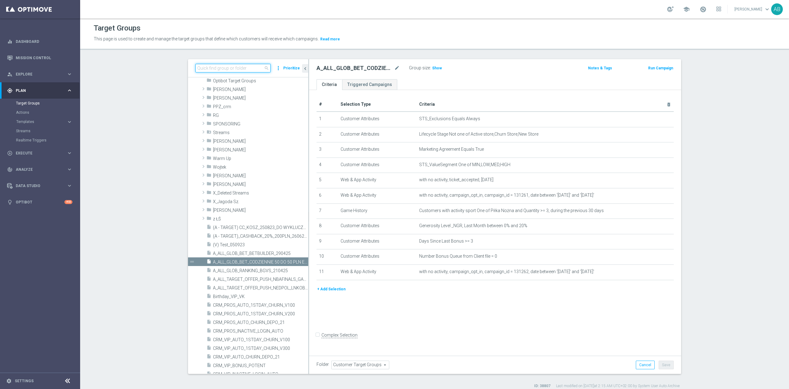 Image resolution: width=789 pixels, height=389 pixels. I want to click on div: equalizer Dashboard, so click(40, 42).